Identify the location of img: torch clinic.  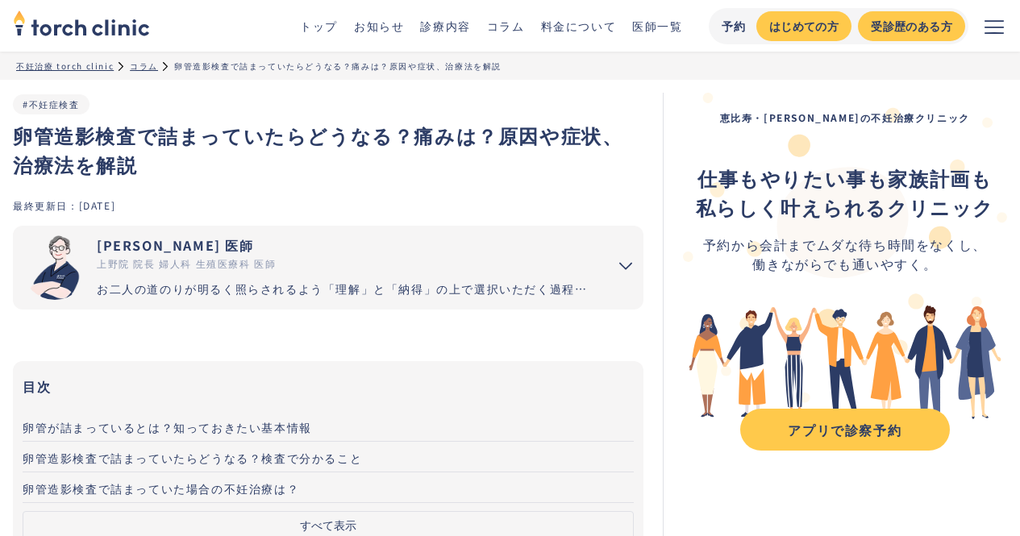
(81, 23).